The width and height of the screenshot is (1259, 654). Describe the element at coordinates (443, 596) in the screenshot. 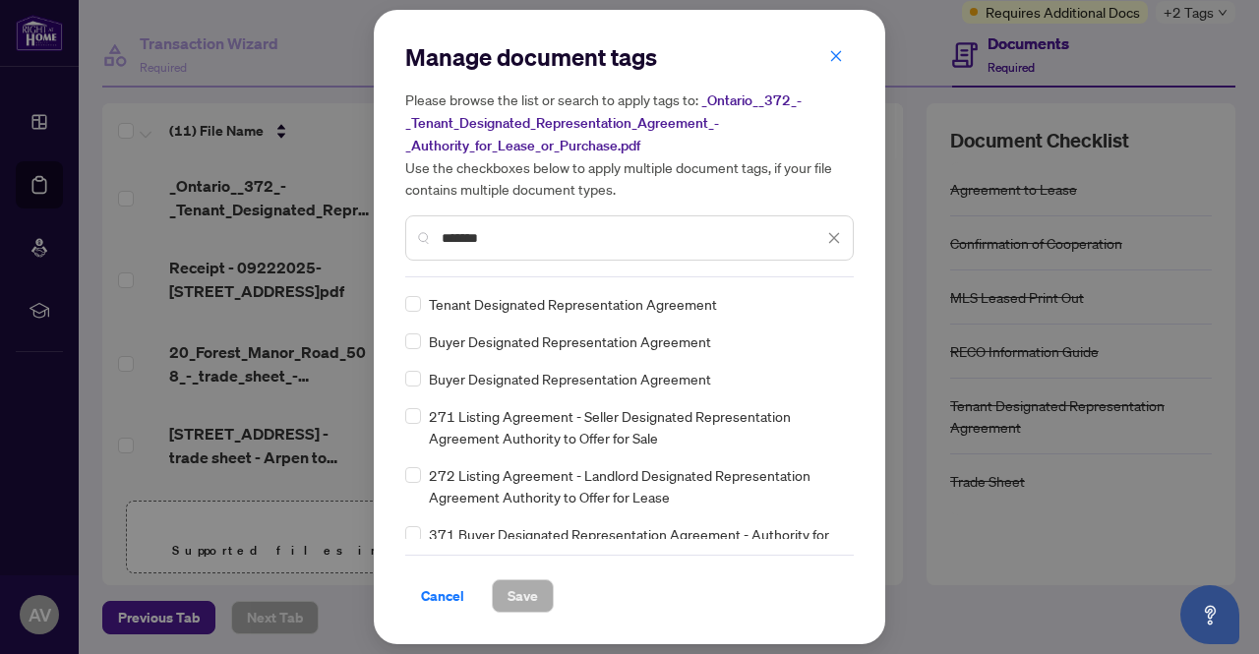

I see `button: Cancel` at that location.